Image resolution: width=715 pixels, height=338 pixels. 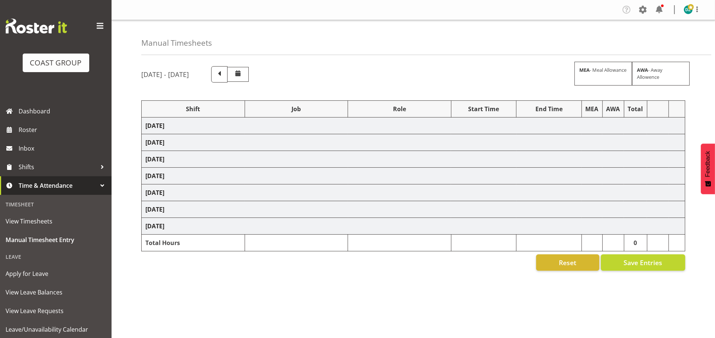 I want to click on span: View Leave Balances, so click(x=56, y=292).